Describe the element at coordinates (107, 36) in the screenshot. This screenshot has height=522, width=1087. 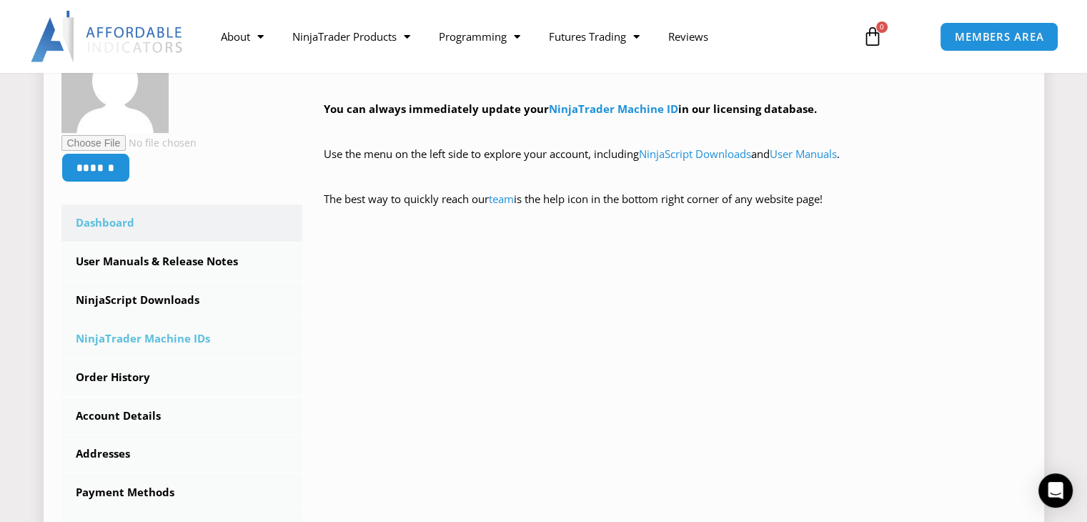
I see `img: LogoAI | Affordable Indicators – NinjaTrader` at that location.